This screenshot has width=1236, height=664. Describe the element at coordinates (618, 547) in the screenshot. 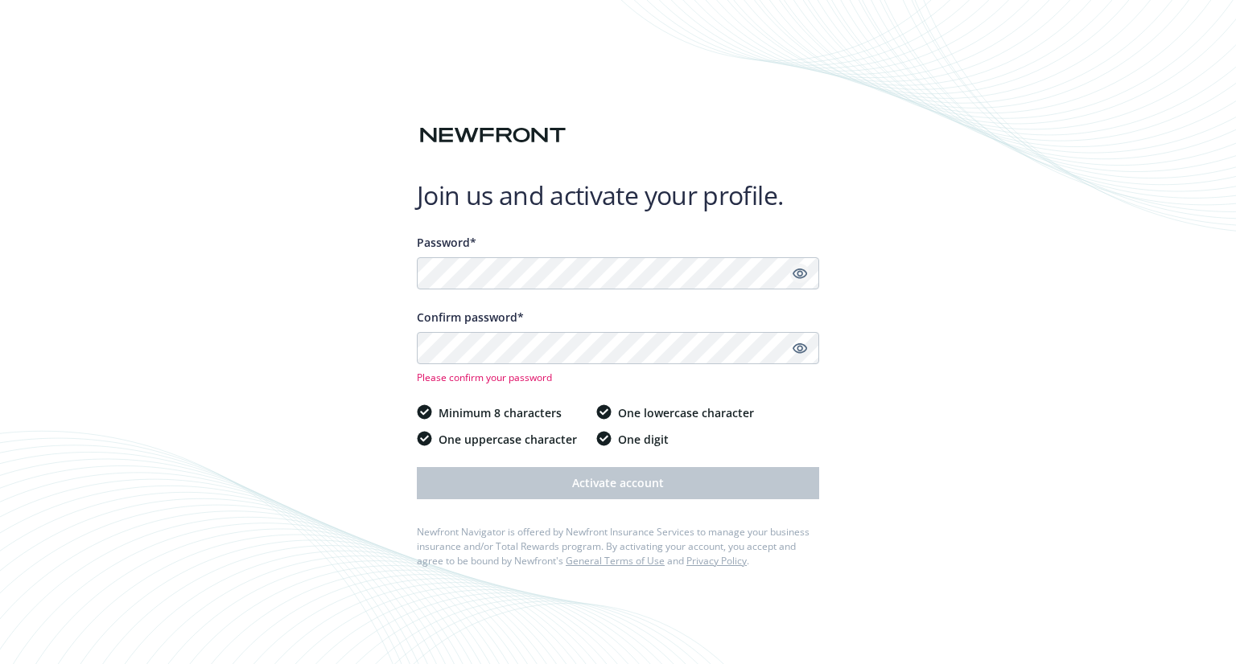

I see `div: Newfront Navigator is offered by Newfront Insurance Services to manage your business insurance an...` at that location.